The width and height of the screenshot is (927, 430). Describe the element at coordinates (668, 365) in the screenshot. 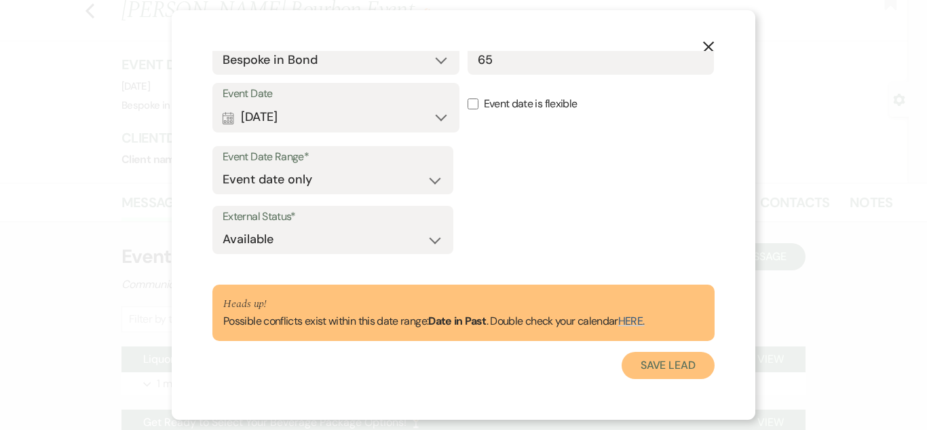

I see `button: Save Lead` at that location.